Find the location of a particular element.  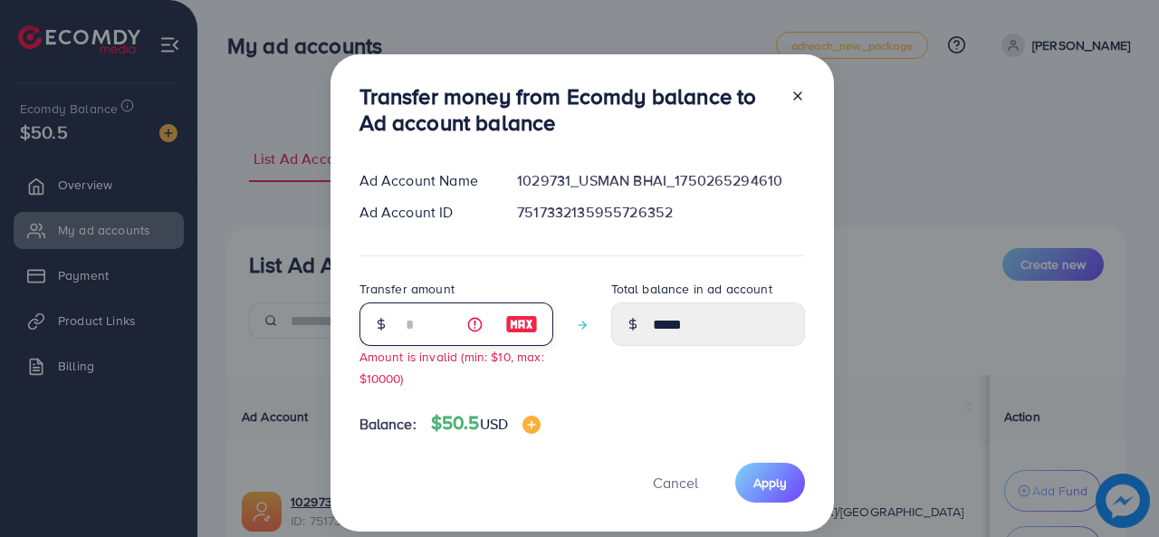

button: Apply is located at coordinates (770, 482).